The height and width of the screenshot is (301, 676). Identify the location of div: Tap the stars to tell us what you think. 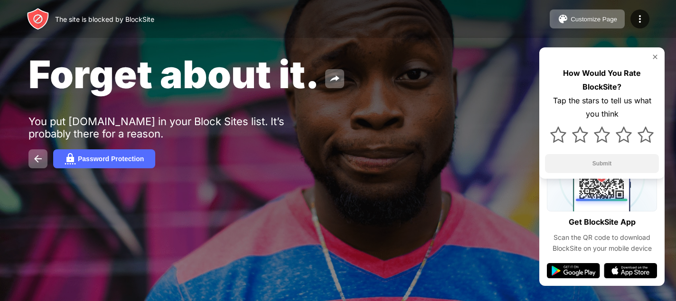
(602, 108).